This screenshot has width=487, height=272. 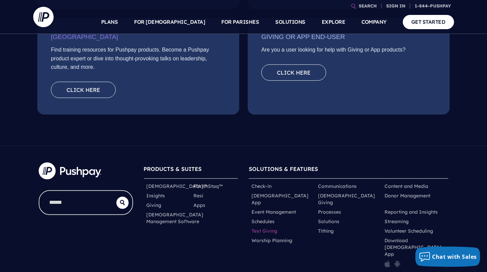 I want to click on button: Chat with Sales, so click(x=448, y=257).